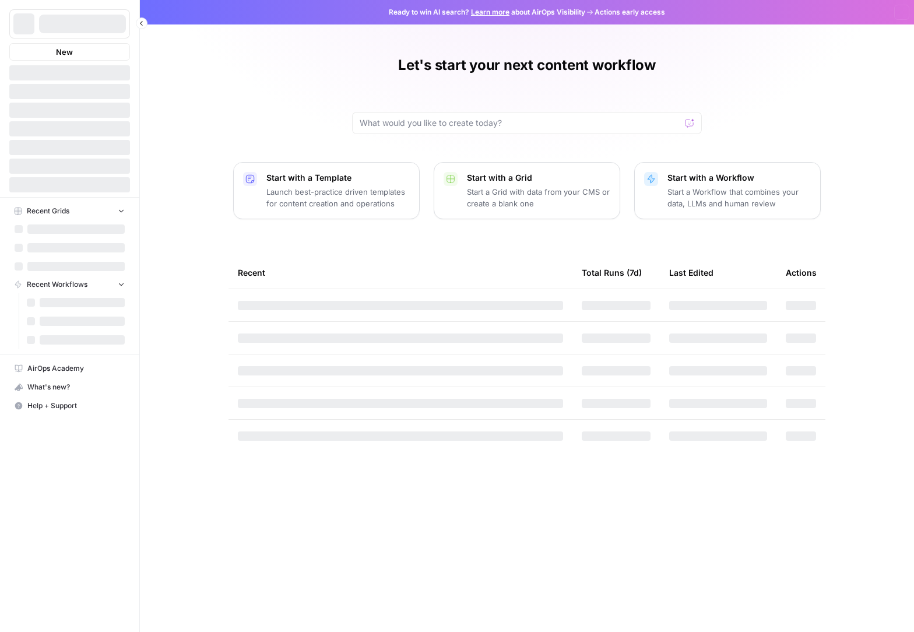  What do you see at coordinates (69, 406) in the screenshot?
I see `button: Help + Support` at bounding box center [69, 406].